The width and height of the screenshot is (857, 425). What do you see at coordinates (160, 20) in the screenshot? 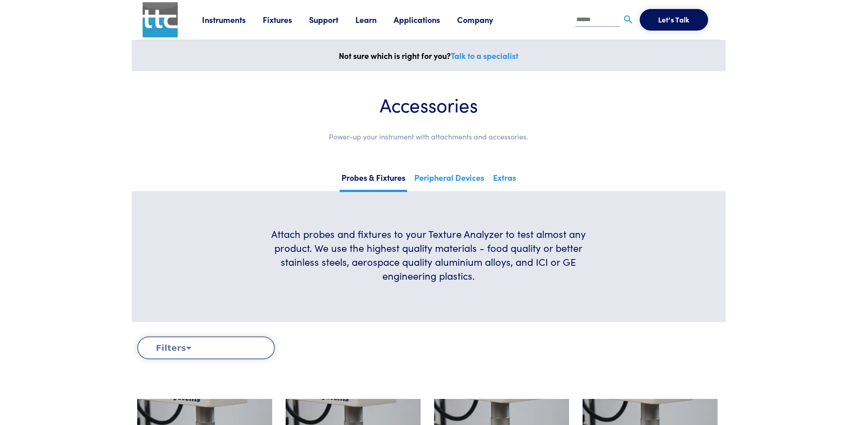
I see `img: ttc_logo_1x1_v1.0.png` at bounding box center [160, 20].